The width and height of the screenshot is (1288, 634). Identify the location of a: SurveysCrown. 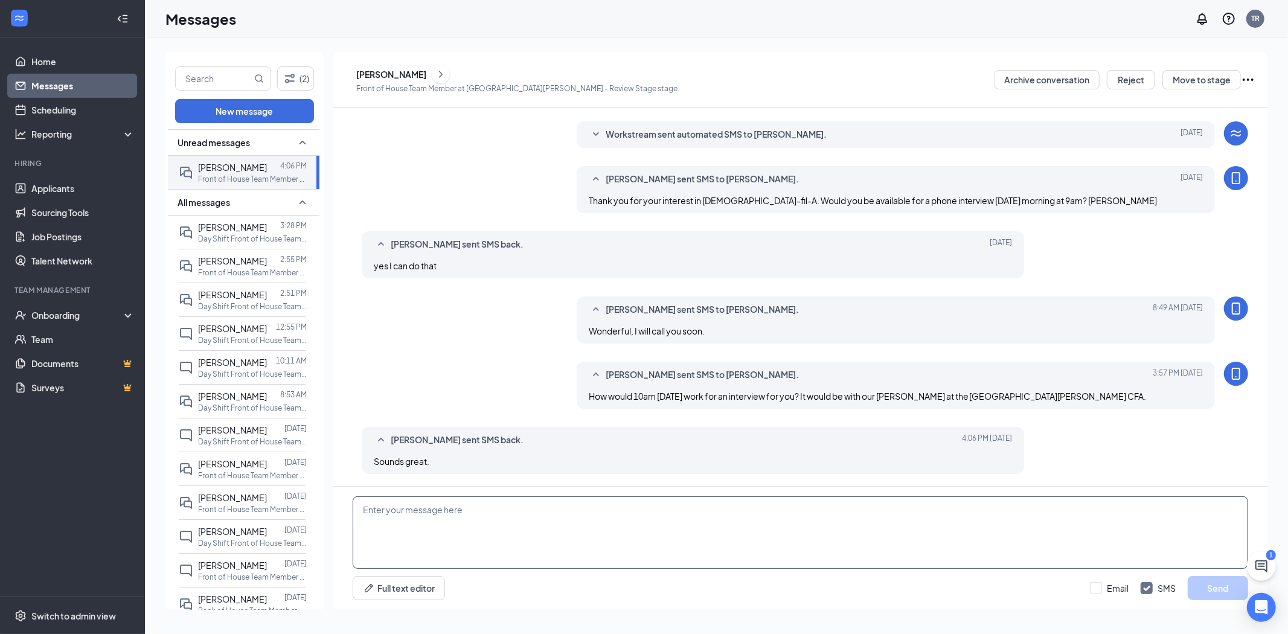
(83, 388).